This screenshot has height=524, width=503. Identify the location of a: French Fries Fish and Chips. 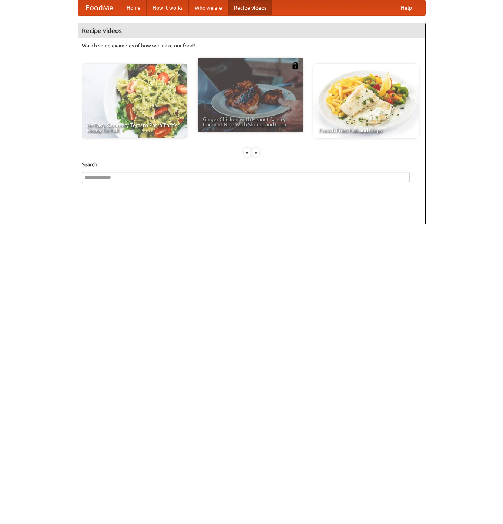
(366, 101).